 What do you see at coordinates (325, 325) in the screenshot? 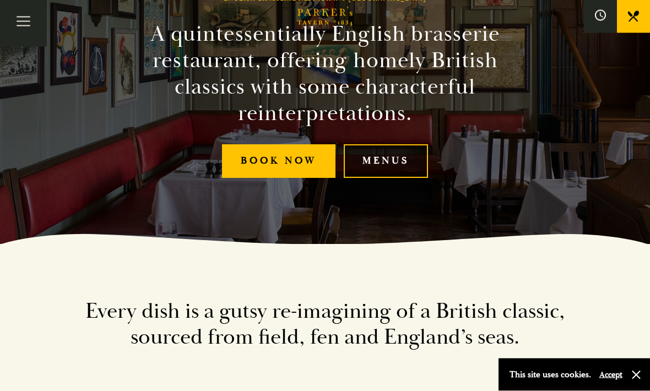
I see `h2: Every dish is a gutsy re-imagining of a British classic, sourced from field, fen and England’s seas.` at bounding box center [325, 325].